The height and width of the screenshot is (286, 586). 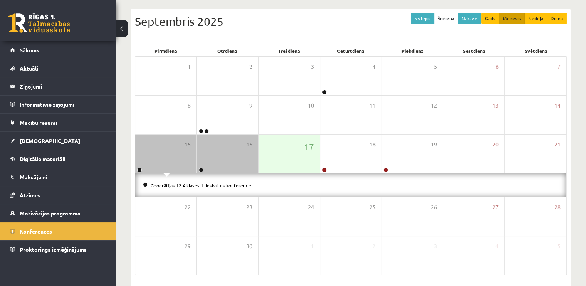 What do you see at coordinates (311, 207) in the screenshot?
I see `span: 24` at bounding box center [311, 207].